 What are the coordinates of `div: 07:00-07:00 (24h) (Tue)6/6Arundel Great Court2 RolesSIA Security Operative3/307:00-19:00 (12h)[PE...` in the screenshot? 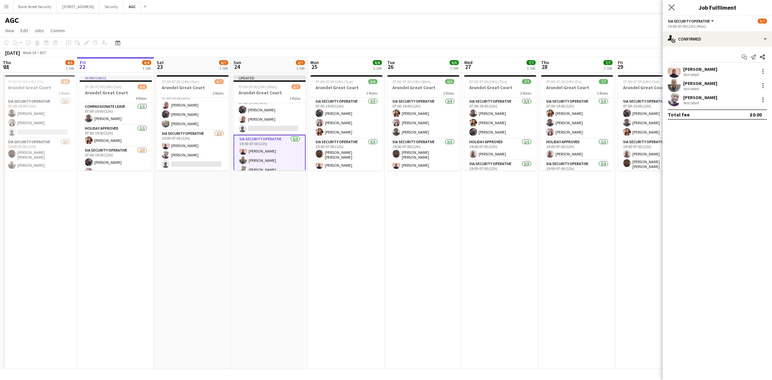 It's located at (347, 123).